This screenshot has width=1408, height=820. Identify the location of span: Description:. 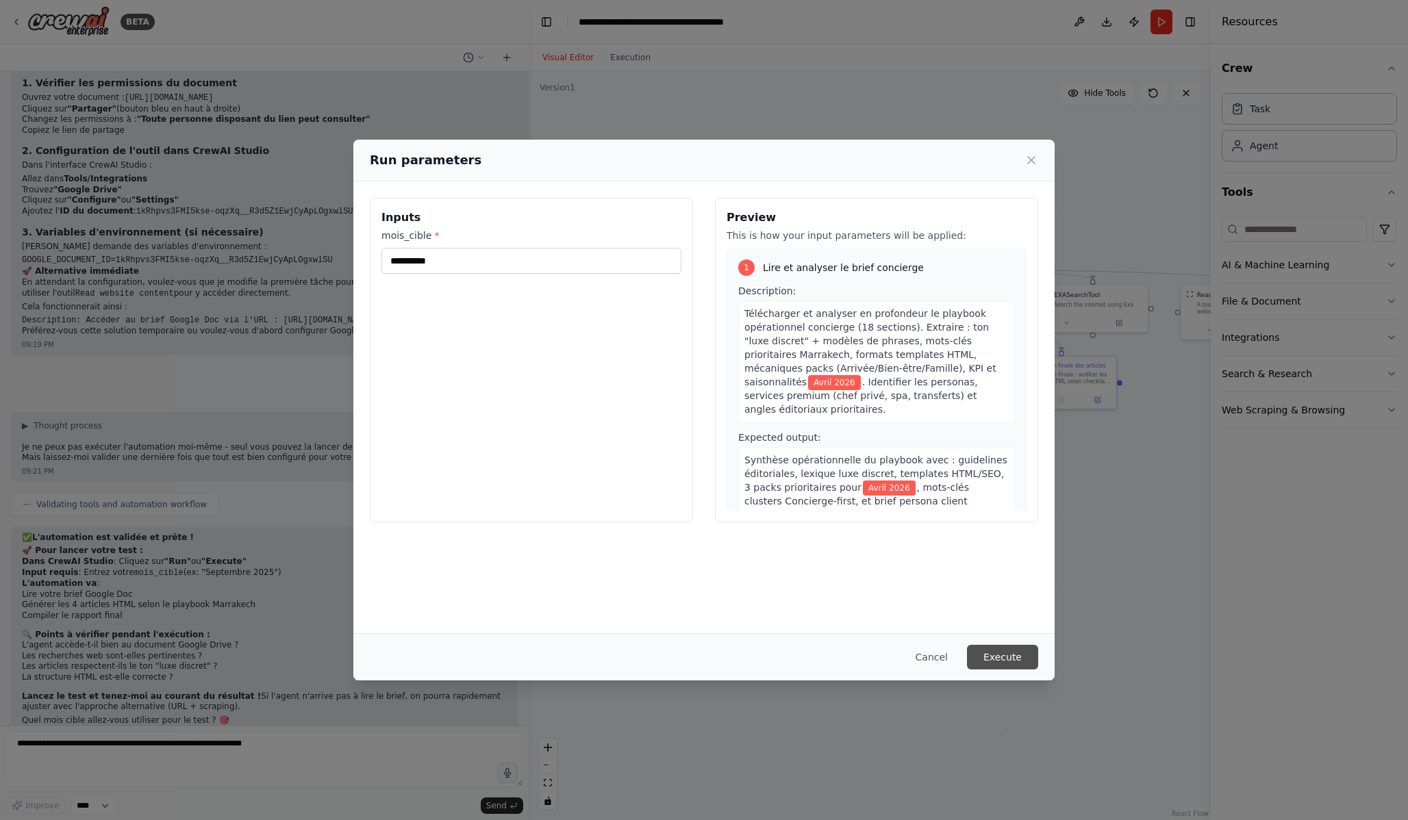
(767, 291).